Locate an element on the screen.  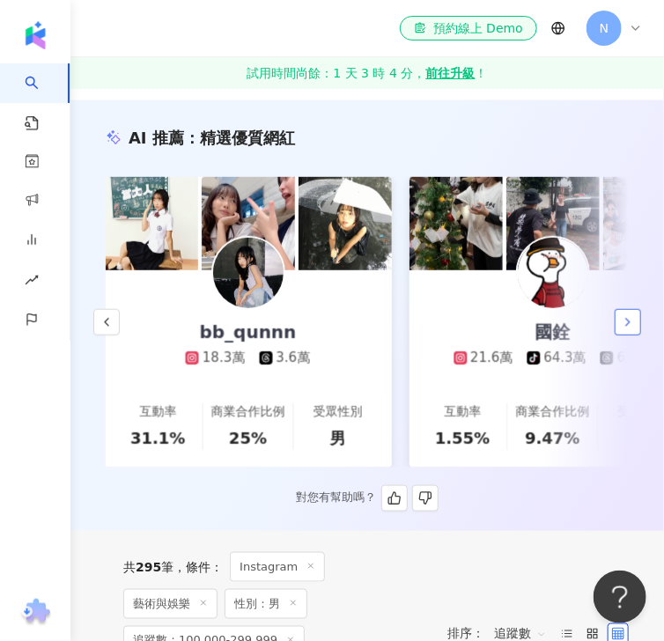
div: AI 推薦 ： is located at coordinates (211, 137).